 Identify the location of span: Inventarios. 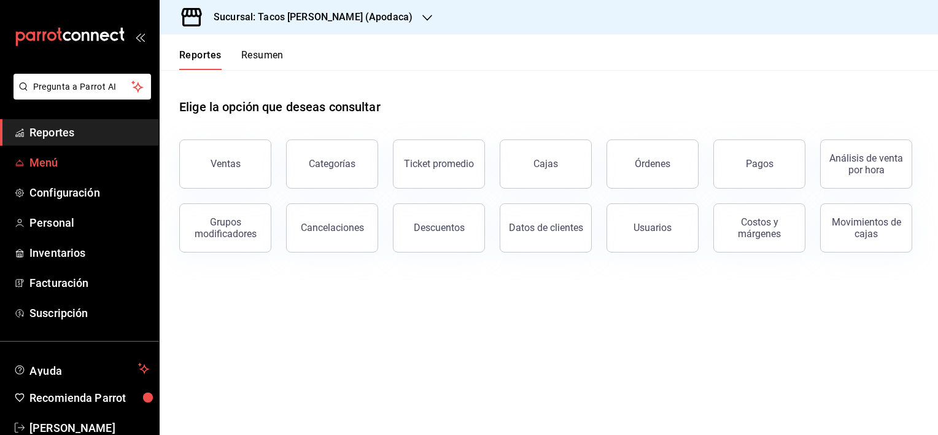
(89, 252).